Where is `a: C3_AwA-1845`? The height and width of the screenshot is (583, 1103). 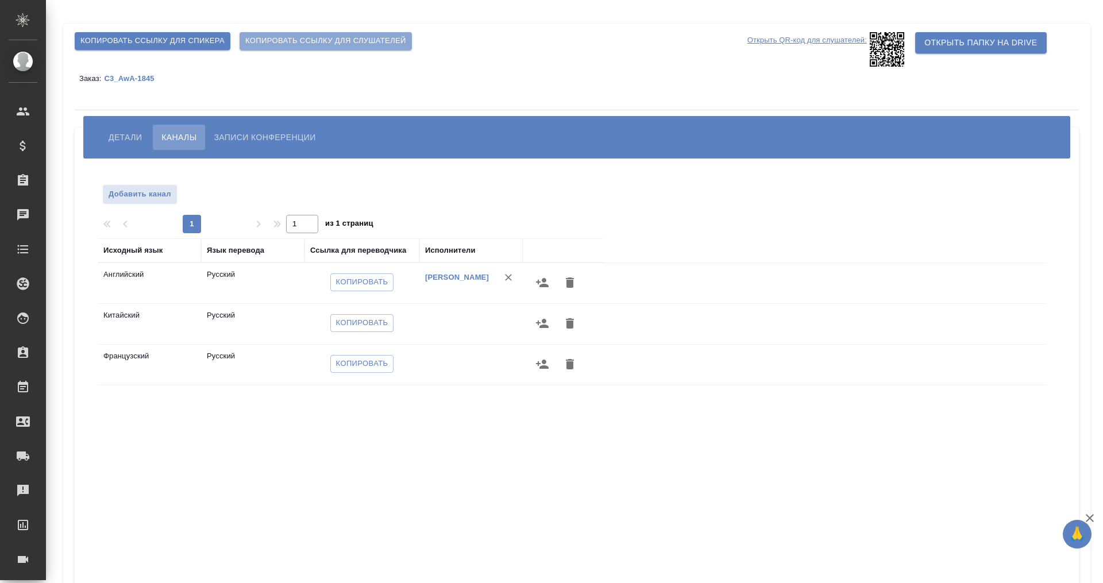
a: C3_AwA-1845 is located at coordinates (133, 78).